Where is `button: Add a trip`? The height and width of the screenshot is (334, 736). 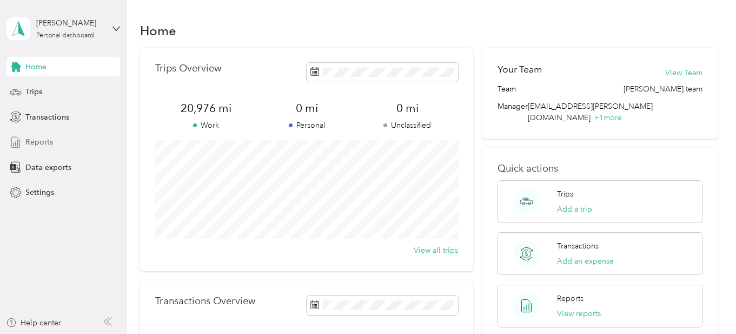 button: Add a trip is located at coordinates (575, 209).